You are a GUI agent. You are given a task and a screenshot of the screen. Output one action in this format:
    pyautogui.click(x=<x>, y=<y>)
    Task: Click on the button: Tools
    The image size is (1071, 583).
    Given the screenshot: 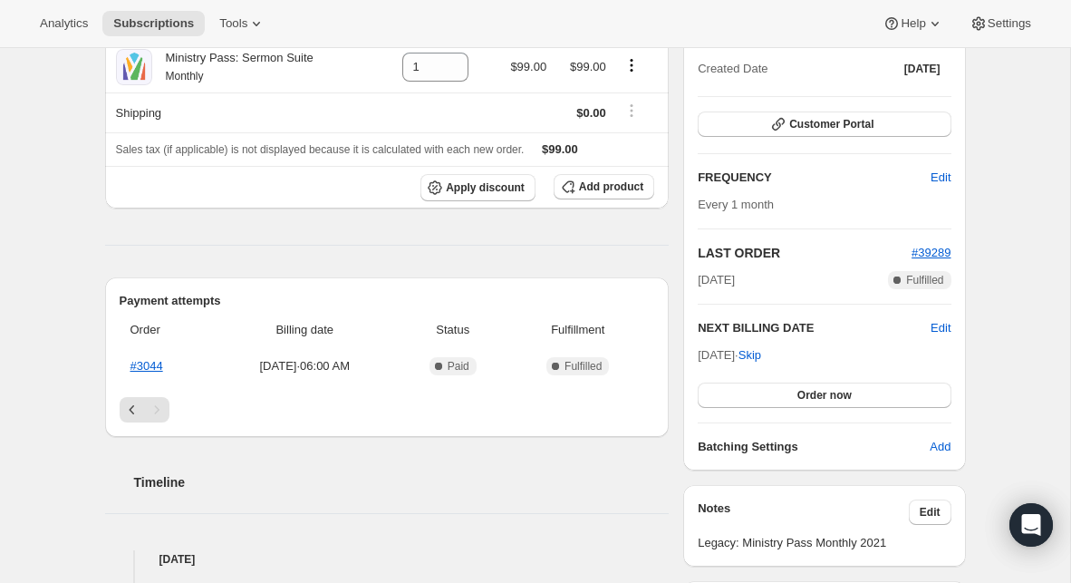 What is the action you would take?
    pyautogui.click(x=242, y=24)
    